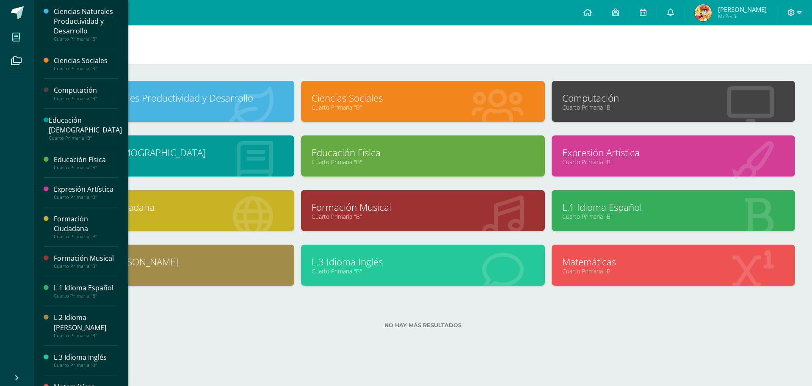  What do you see at coordinates (423, 207) in the screenshot?
I see `a: Formación Musical` at bounding box center [423, 207].